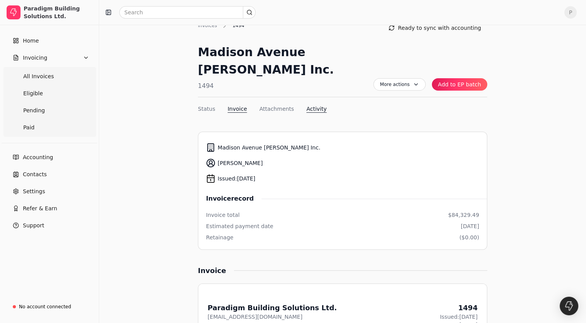  Describe the element at coordinates (570, 12) in the screenshot. I see `span: P` at that location.